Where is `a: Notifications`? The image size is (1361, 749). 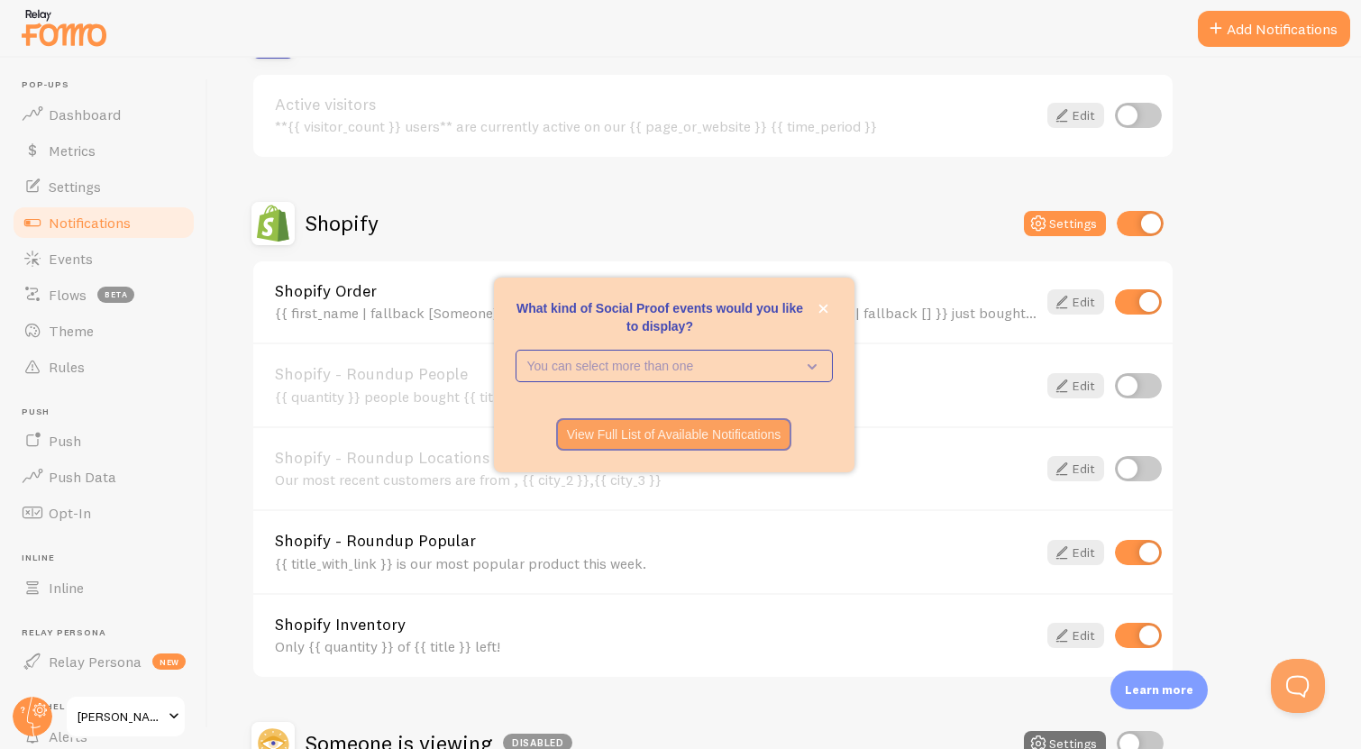
a: Notifications is located at coordinates (104, 223).